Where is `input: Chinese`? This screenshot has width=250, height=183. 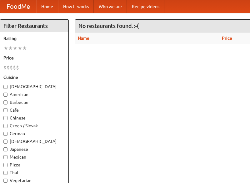
input: Chinese is located at coordinates (5, 118).